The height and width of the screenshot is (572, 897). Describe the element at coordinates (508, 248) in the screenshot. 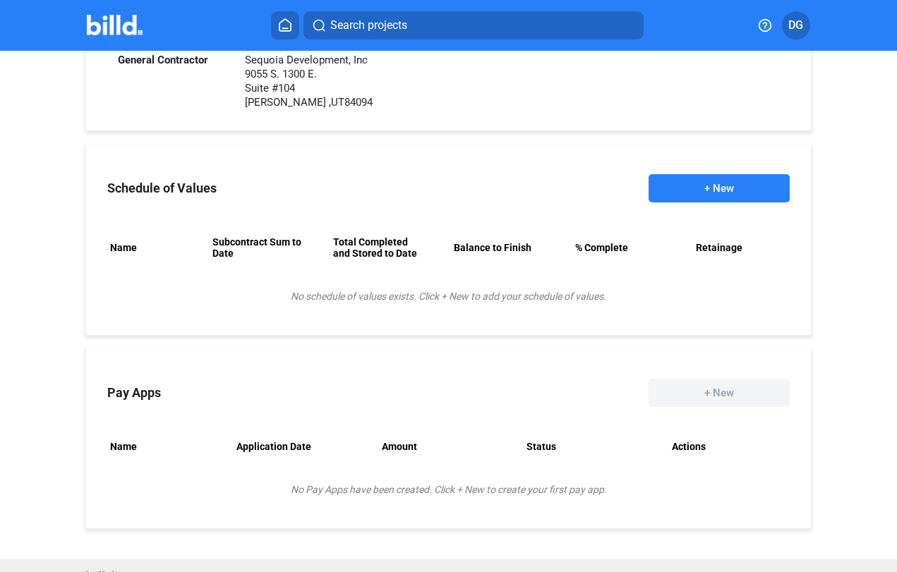

I see `th: Balance to Finish` at that location.